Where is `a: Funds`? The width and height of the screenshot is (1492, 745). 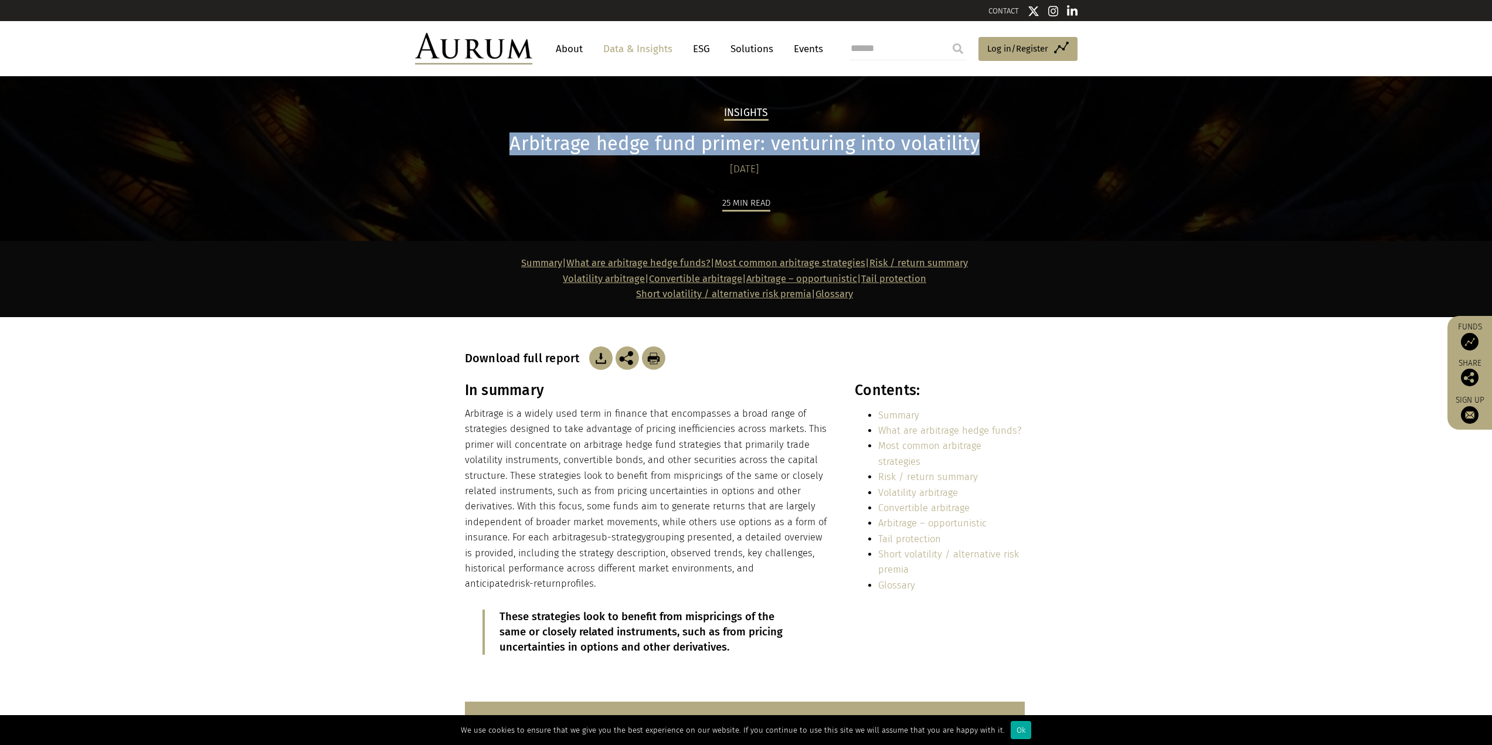 a: Funds is located at coordinates (1469, 336).